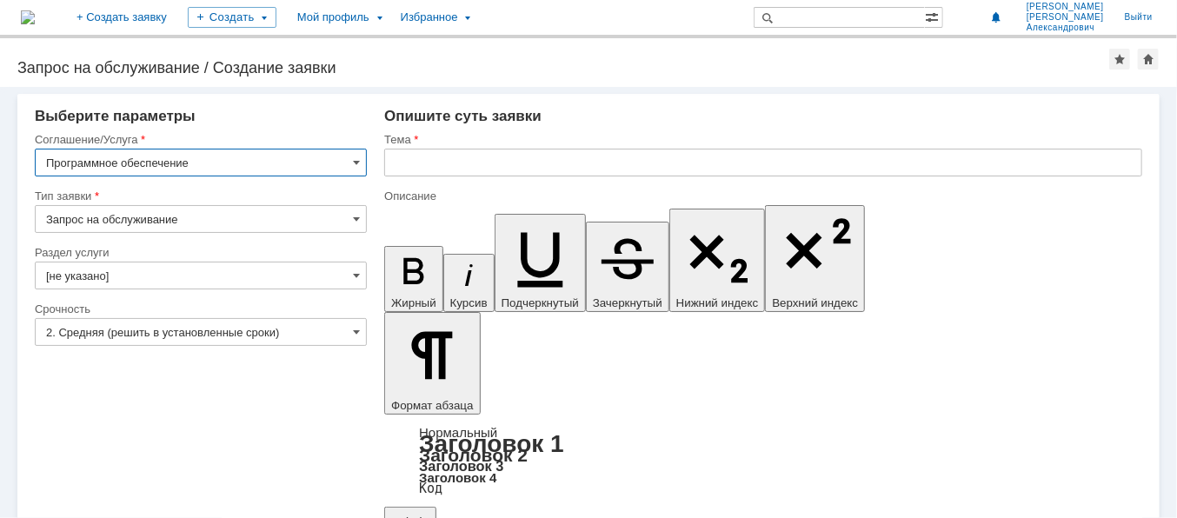  I want to click on div: Раздел услуги, so click(199, 252).